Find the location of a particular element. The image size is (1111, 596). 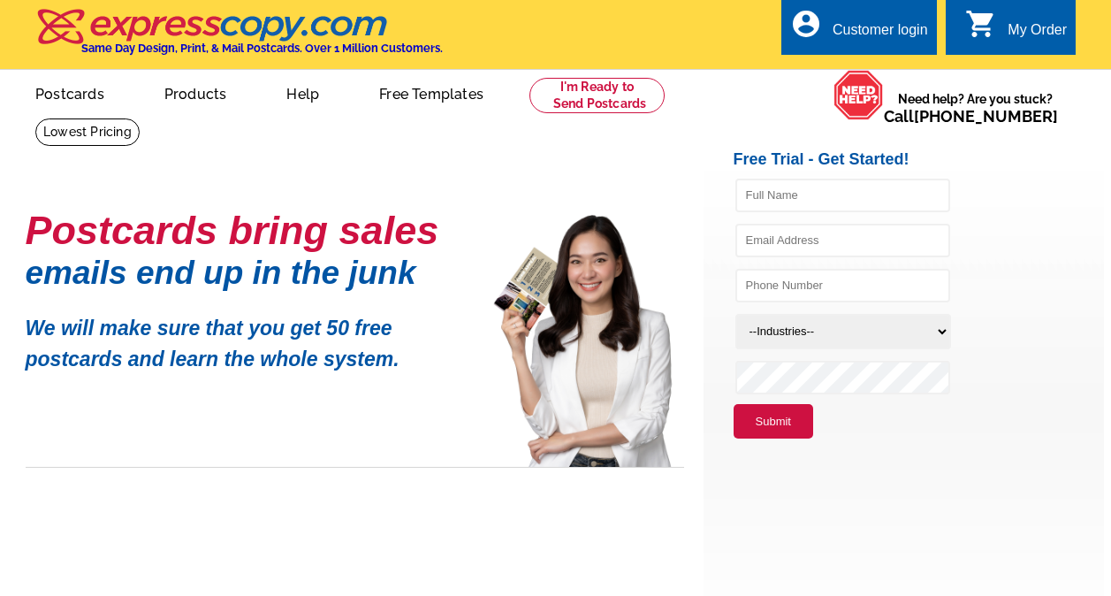

a: Free Templates is located at coordinates (432, 92).